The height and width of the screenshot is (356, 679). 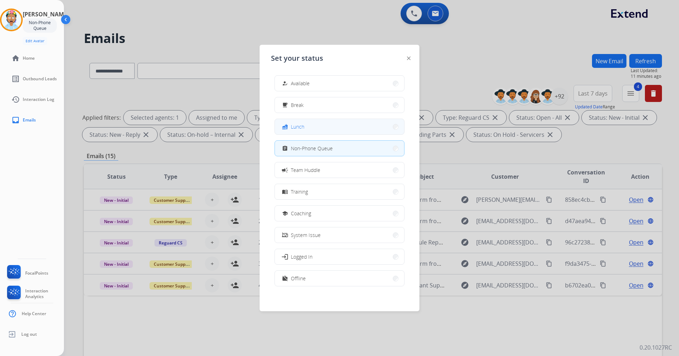 I want to click on p: 0.20.1027RC, so click(x=656, y=347).